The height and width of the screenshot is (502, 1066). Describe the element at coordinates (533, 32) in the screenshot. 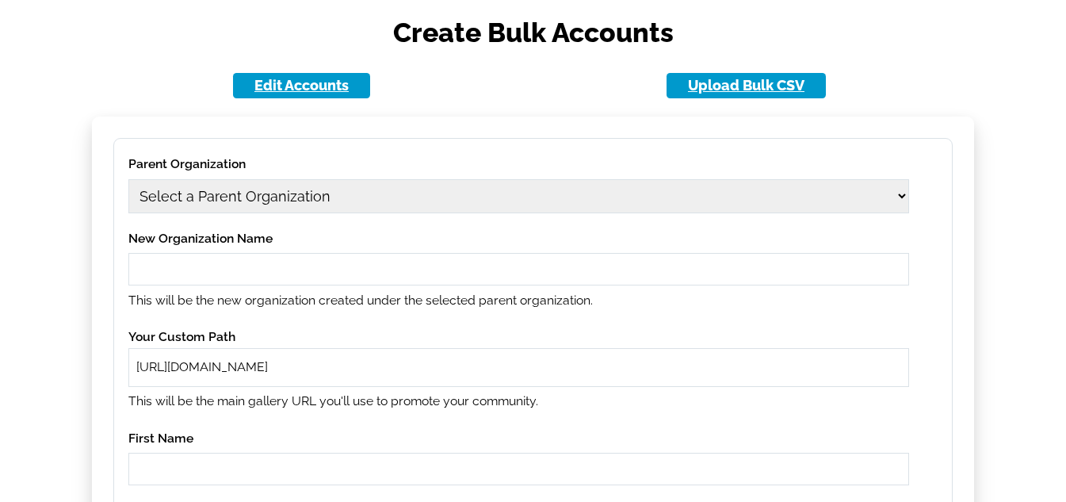

I see `h1: Create Bulk Accounts` at that location.